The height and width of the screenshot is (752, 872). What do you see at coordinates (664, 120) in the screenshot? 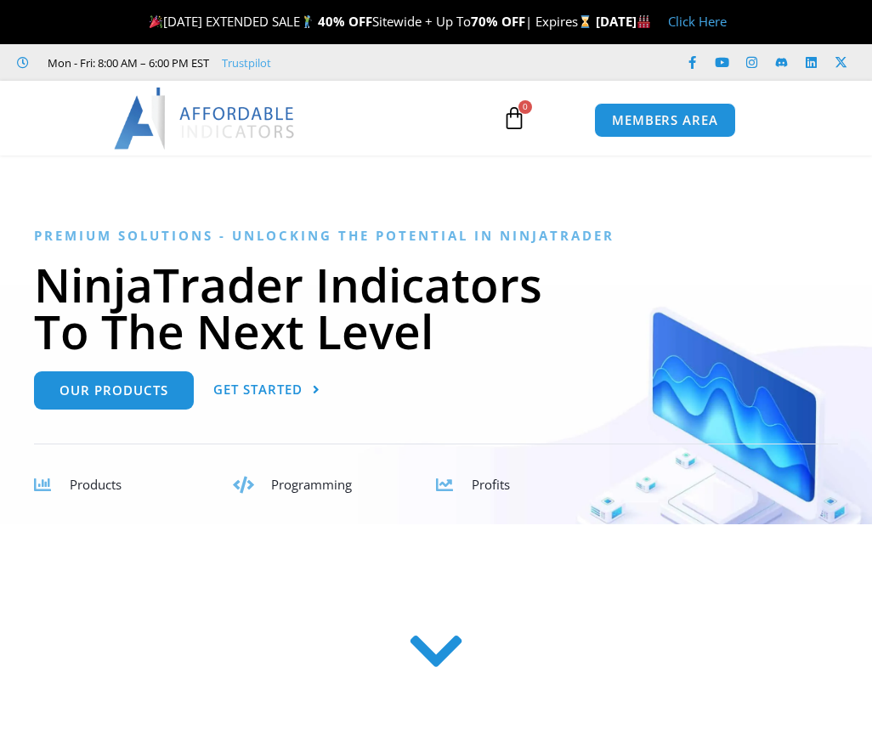
I see `span: MEMBERS AREA` at bounding box center [664, 120].